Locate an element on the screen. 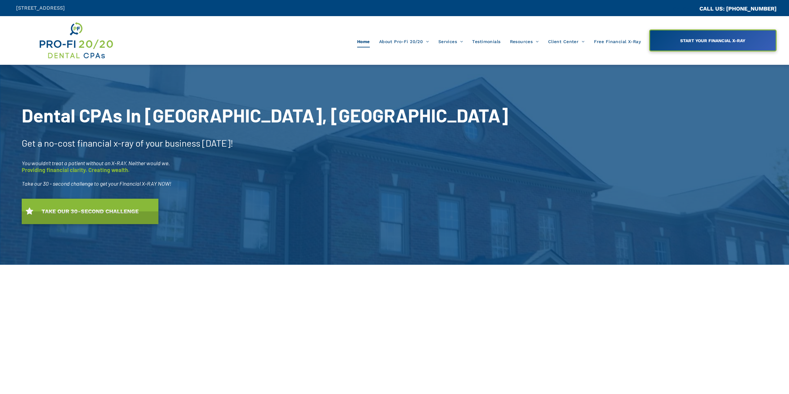  a: START YOUR FINANCIAL X-RAY is located at coordinates (713, 40).